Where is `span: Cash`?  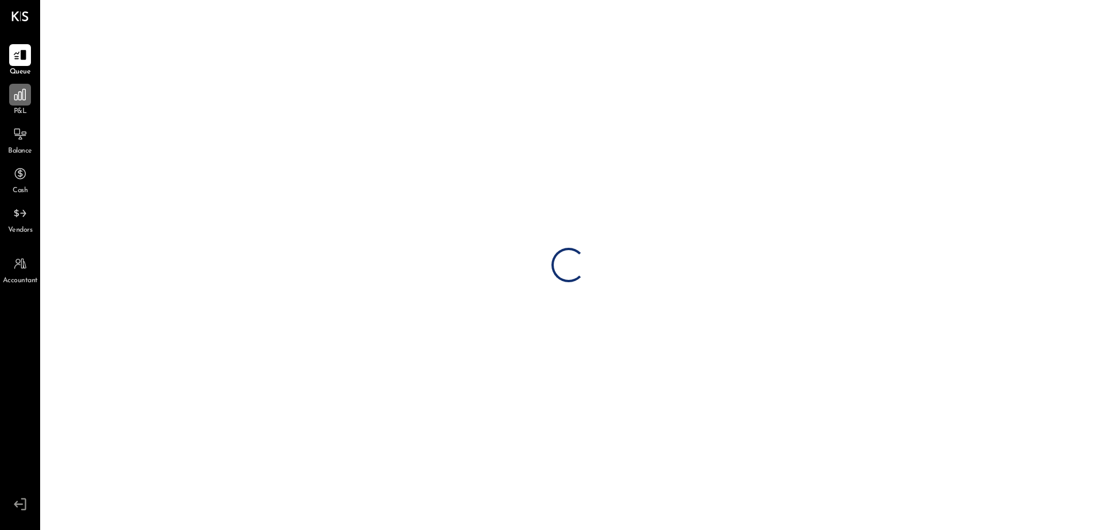 span: Cash is located at coordinates (20, 191).